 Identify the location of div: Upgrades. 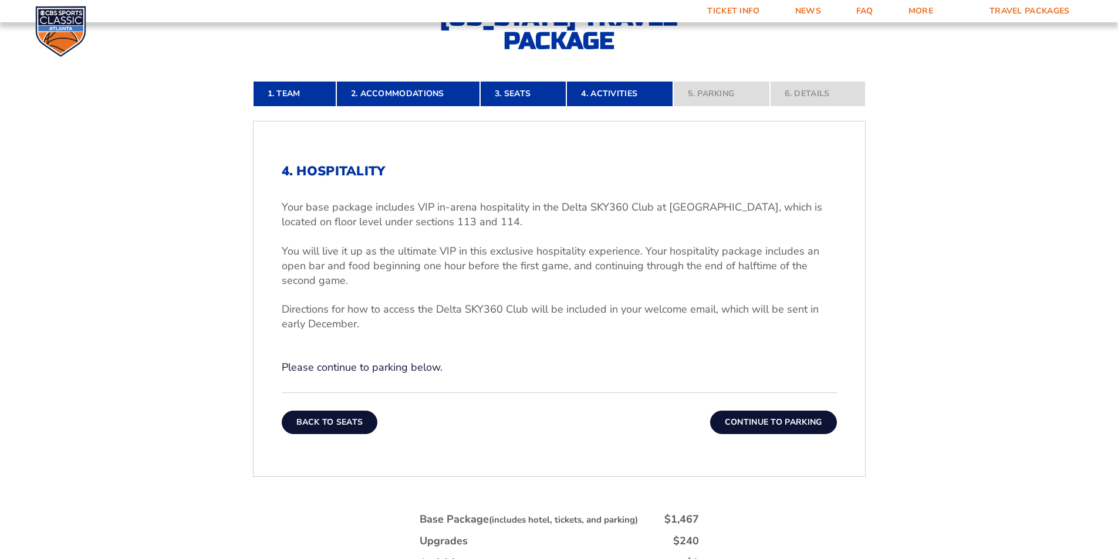
(444, 541).